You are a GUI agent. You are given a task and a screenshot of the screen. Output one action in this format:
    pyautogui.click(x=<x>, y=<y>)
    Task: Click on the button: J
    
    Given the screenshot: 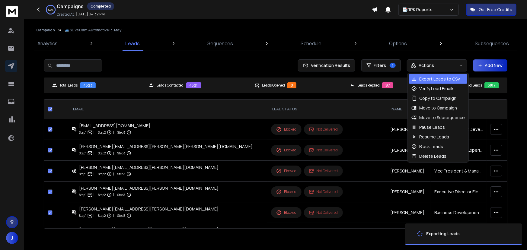 What is the action you would take?
    pyautogui.click(x=12, y=238)
    